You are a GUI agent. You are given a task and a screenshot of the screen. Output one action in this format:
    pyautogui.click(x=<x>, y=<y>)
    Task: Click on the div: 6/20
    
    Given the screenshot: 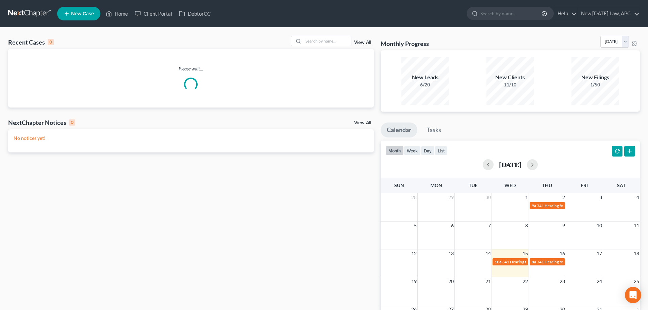 What is the action you would take?
    pyautogui.click(x=425, y=85)
    